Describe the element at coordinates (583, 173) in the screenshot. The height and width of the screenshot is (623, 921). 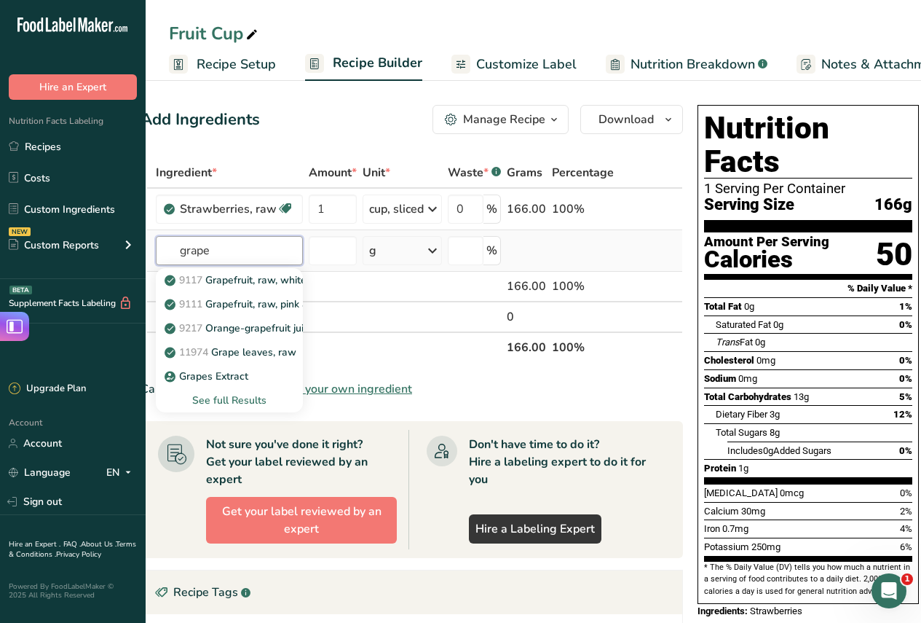
I see `span: Percentage` at that location.